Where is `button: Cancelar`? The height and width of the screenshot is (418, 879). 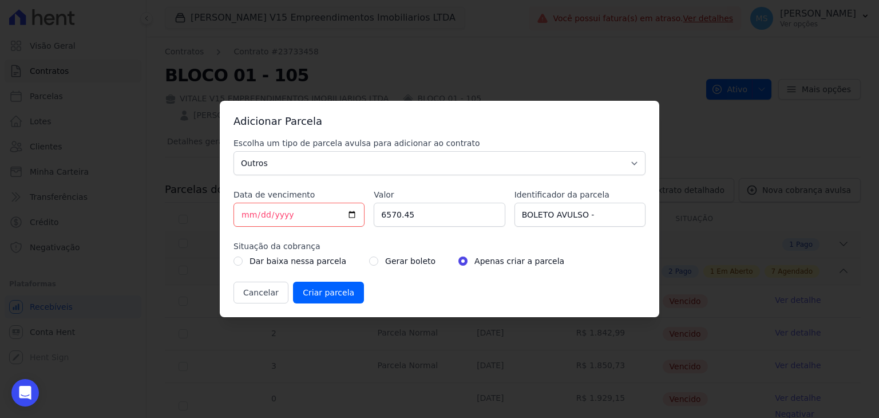 button: Cancelar is located at coordinates (261, 293).